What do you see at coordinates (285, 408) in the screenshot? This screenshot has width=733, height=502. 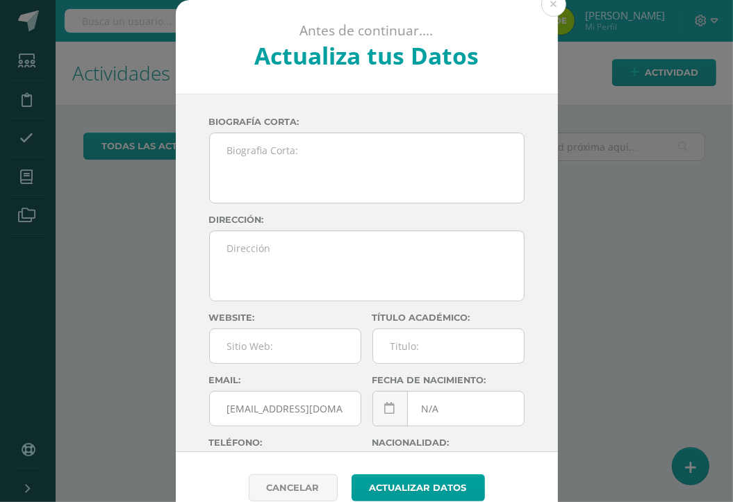 I see `input: Correo Electronico:` at bounding box center [285, 408].